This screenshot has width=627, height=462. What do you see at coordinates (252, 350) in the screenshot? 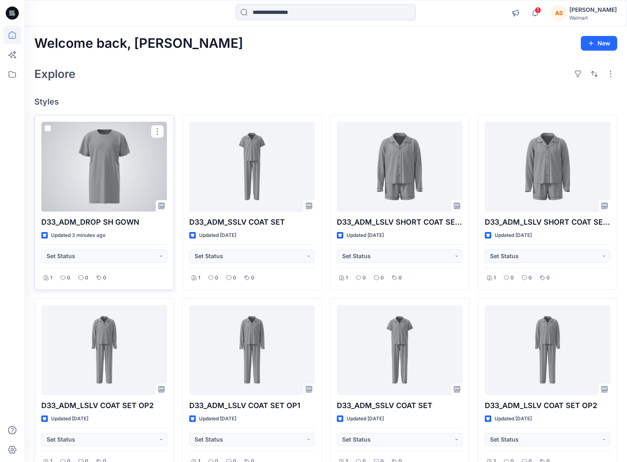
I see `a: D33_ADM_LSLV COAT SET OP1` at bounding box center [252, 350].